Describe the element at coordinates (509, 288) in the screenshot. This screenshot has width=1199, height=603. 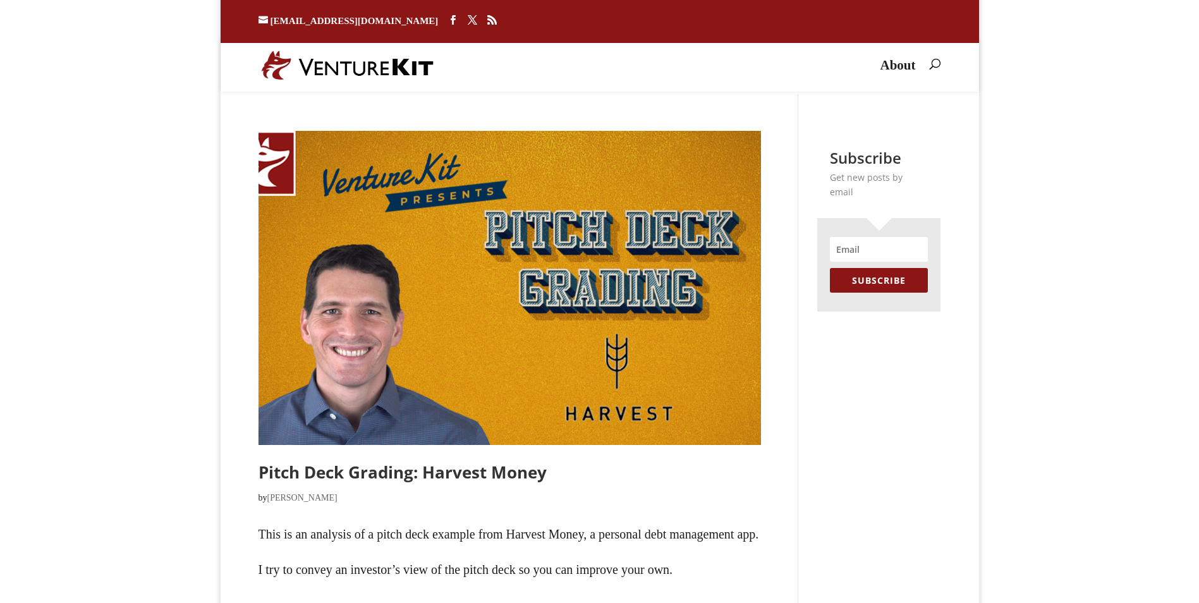
I see `img: Pitch Deck Grading: Harvest Money` at that location.